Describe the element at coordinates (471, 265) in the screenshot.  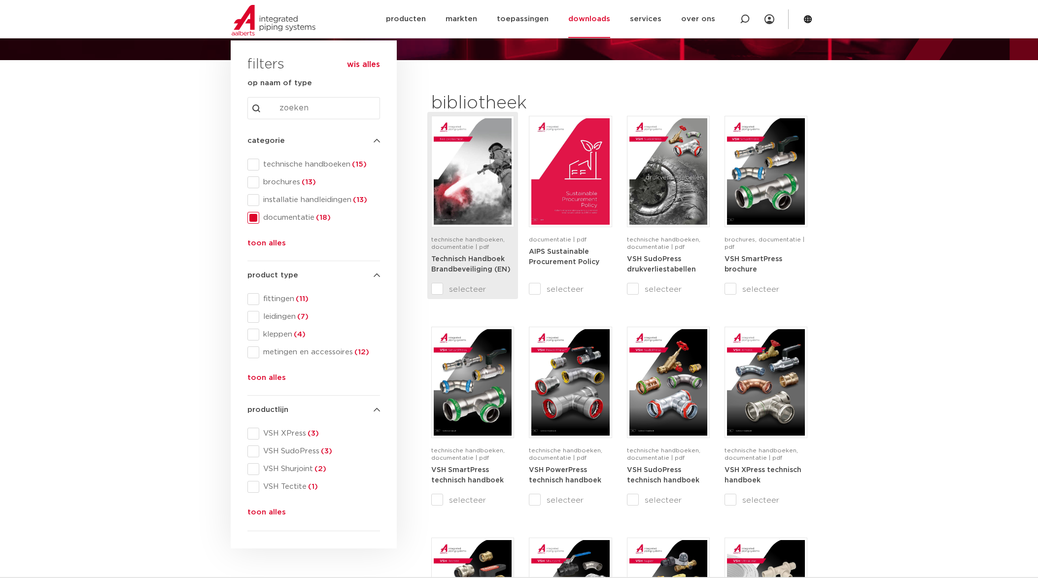
I see `strong: Technisch Handboek Brandbeveiliging (EN)` at that location.